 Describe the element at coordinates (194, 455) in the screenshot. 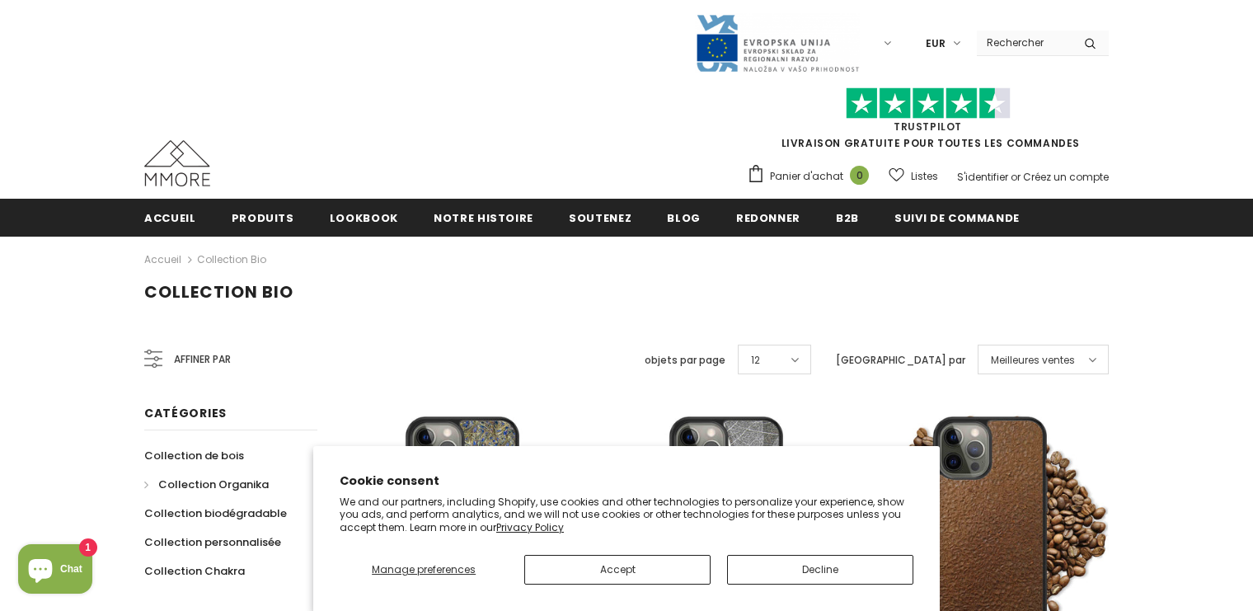

I see `span: Collection de bois` at that location.